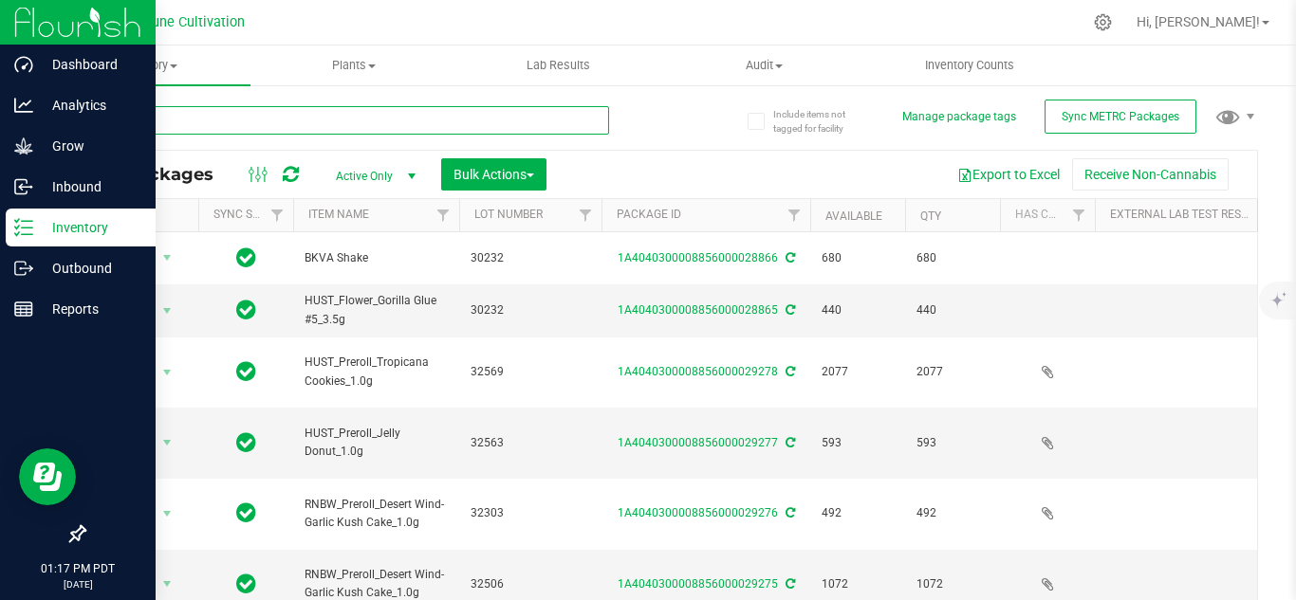 The height and width of the screenshot is (600, 1296). I want to click on span: HUST_Flower_Gorilla Glue #5_3.5g, so click(376, 310).